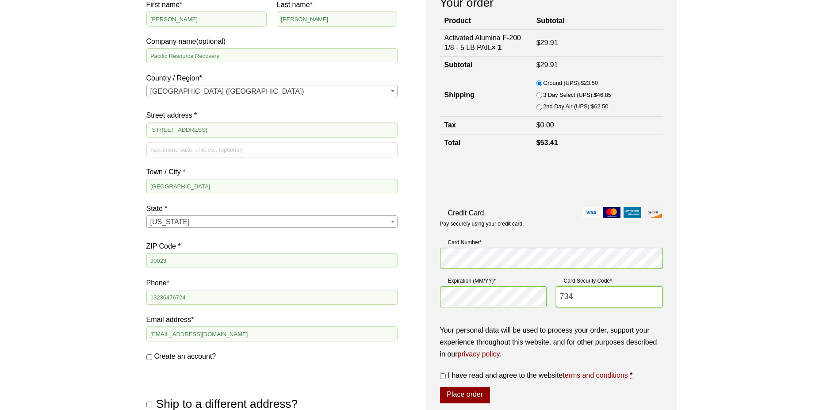 The image size is (823, 410). I want to click on label: 2nd Day Air (UPS):, so click(576, 107).